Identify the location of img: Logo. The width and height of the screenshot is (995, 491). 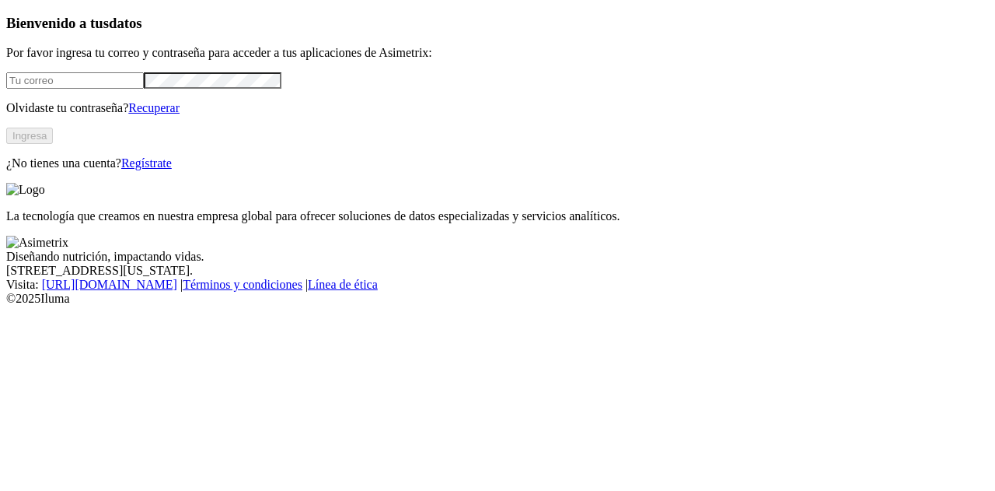
(26, 190).